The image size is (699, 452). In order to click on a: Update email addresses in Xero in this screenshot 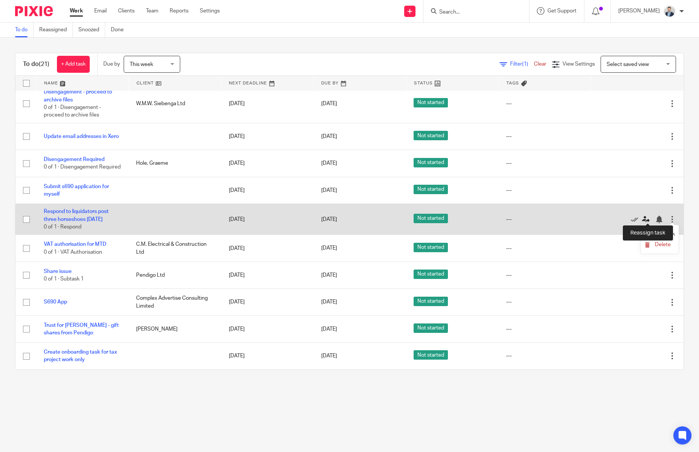, I will do `click(81, 136)`.